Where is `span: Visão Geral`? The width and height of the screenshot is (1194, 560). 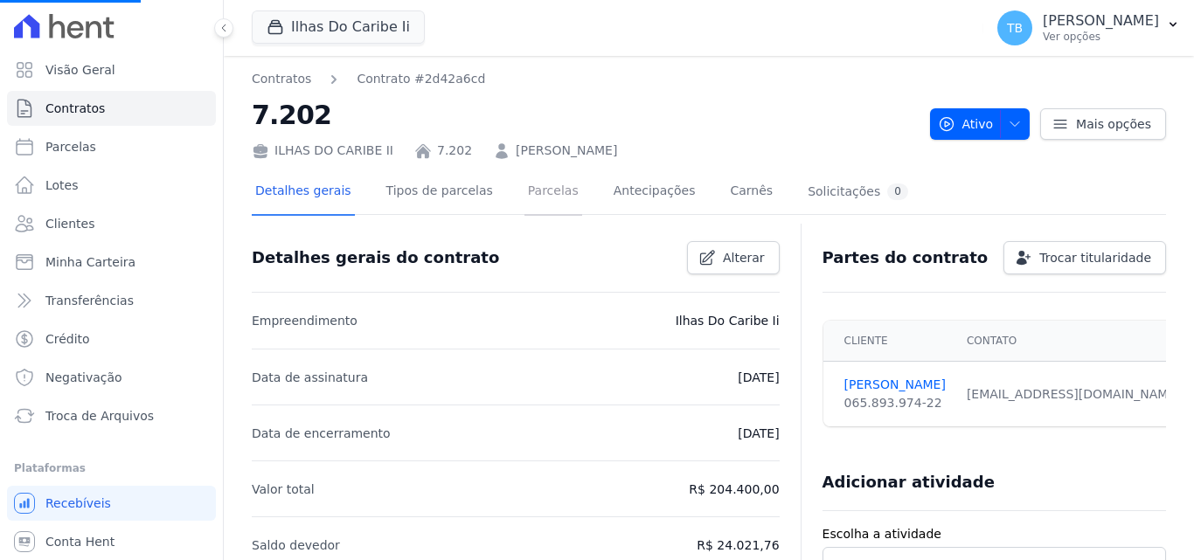 span: Visão Geral is located at coordinates (80, 70).